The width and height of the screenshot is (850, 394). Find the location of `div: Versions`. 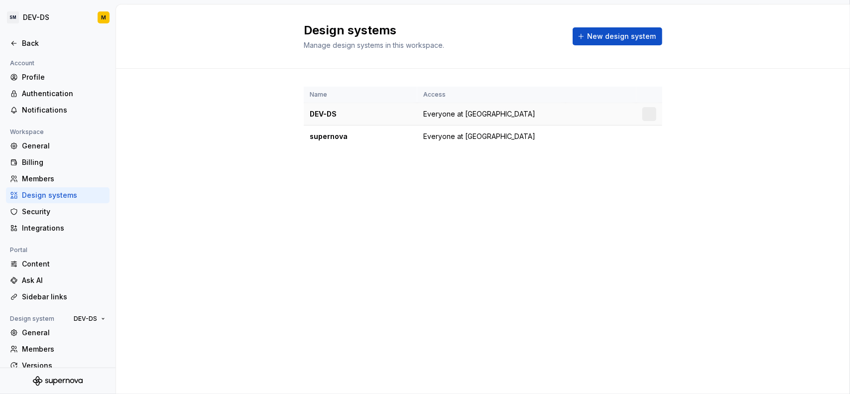

div: Versions is located at coordinates (64, 365).